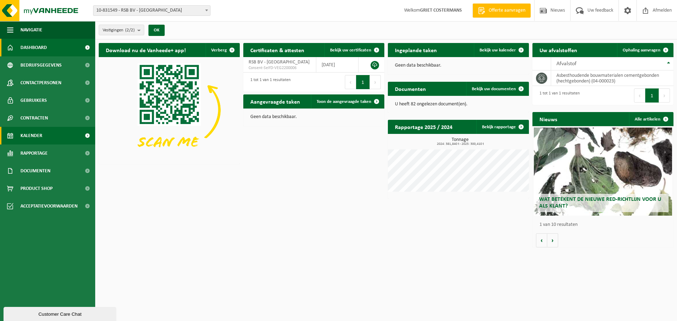 The image size is (677, 321). I want to click on button: Verberg, so click(222, 50).